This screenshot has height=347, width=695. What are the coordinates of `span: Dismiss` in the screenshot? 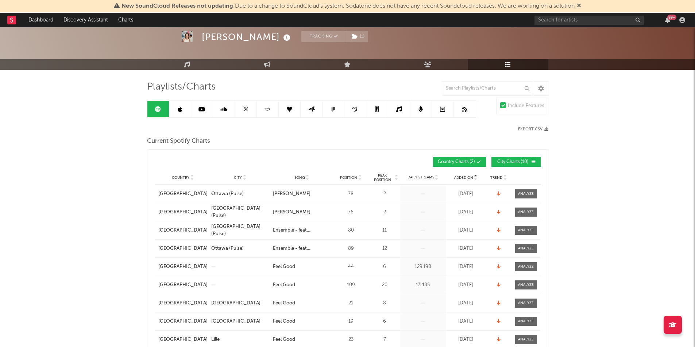 It's located at (579, 6).